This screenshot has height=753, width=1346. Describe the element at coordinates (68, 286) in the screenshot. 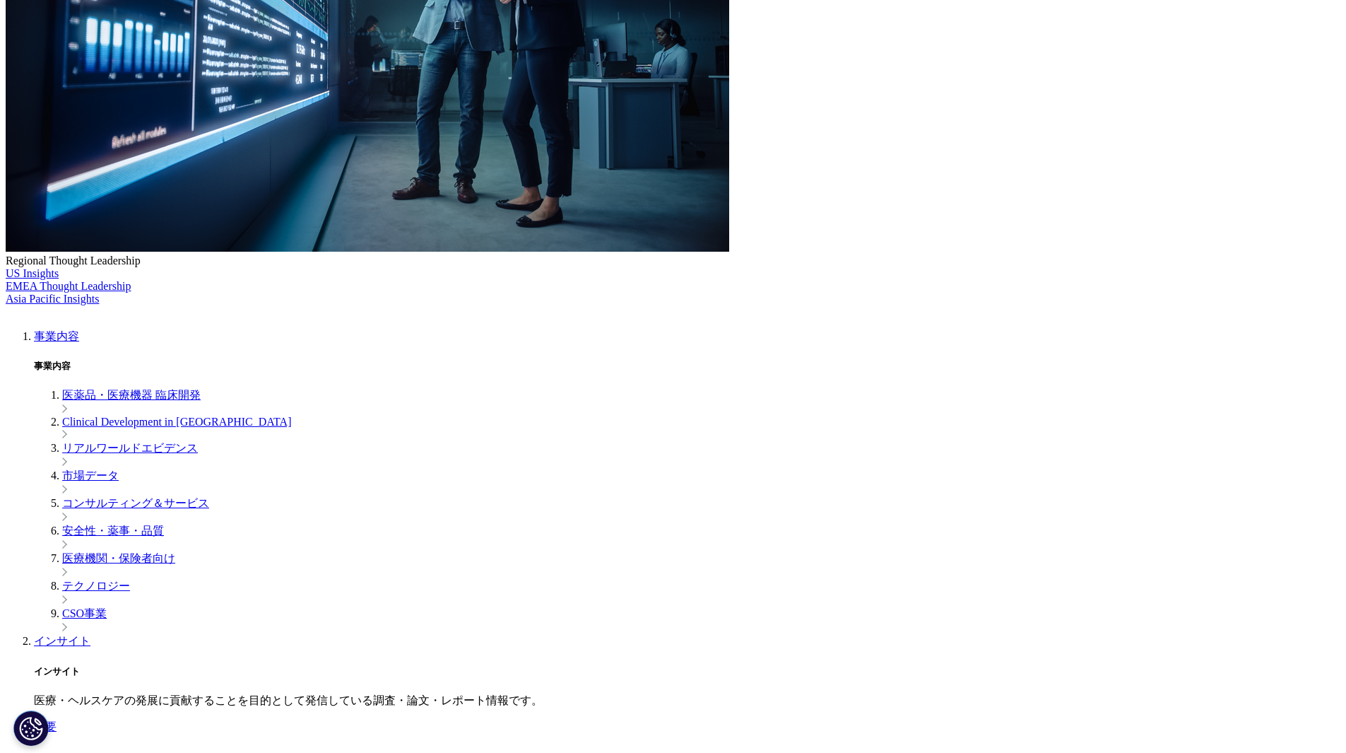

I see `a: EMEA Thought Leadership` at that location.